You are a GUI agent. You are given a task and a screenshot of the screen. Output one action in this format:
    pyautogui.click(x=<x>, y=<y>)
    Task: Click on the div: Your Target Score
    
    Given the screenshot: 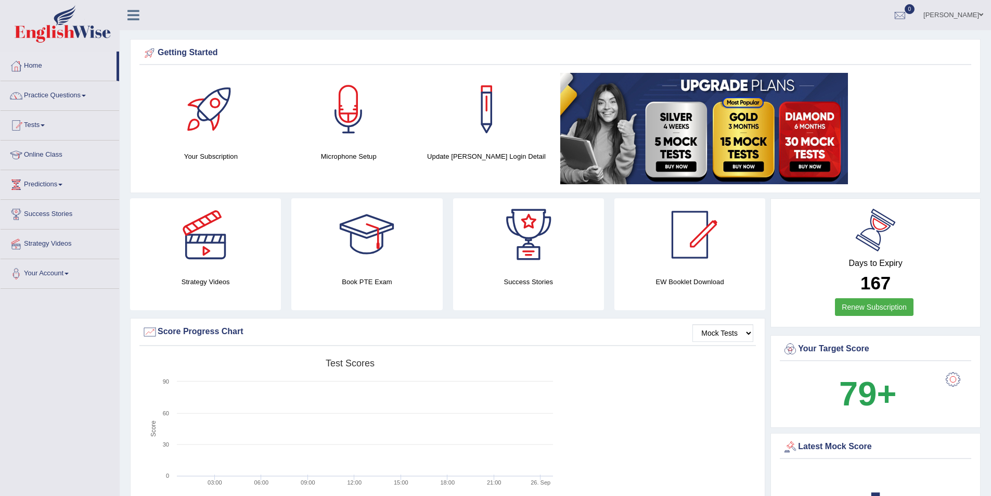 What is the action you would take?
    pyautogui.click(x=875, y=349)
    